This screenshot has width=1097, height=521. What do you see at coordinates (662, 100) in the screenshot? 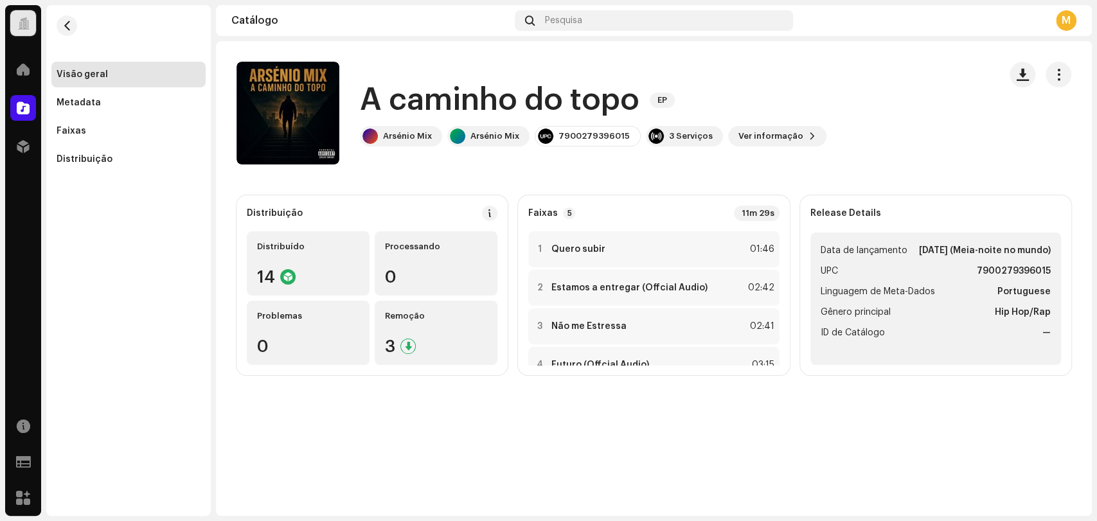
I see `span: EP` at bounding box center [662, 100].